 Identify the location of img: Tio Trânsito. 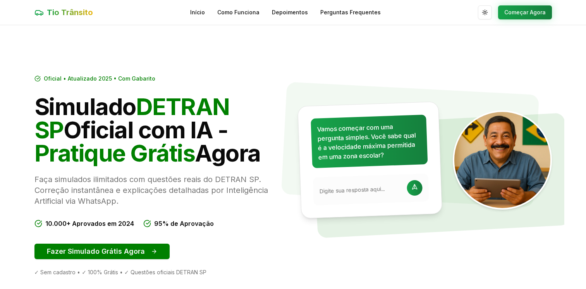
(503, 160).